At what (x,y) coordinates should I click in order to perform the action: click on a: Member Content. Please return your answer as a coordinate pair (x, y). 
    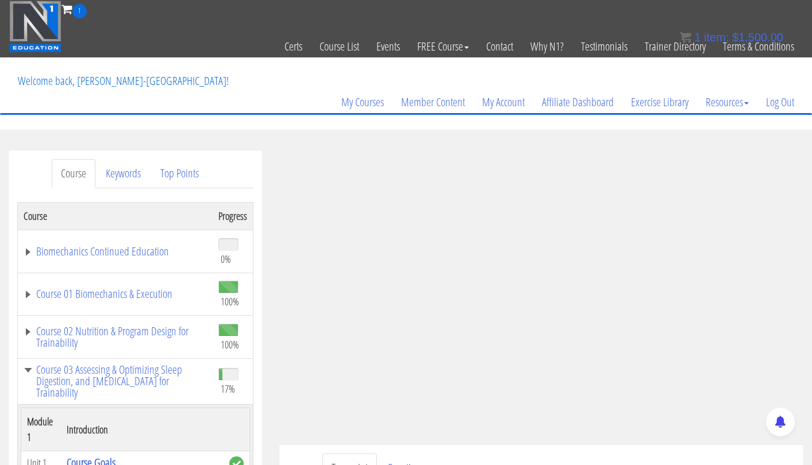
    Looking at the image, I should click on (433, 102).